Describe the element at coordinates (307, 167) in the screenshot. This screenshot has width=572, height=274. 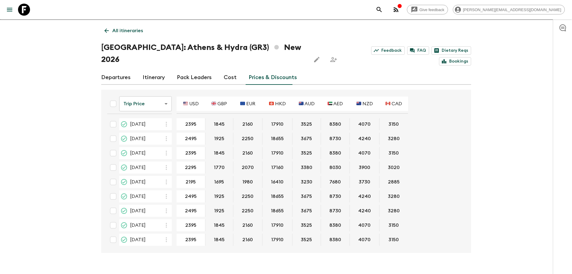
I see `div: 03 Jul 2026; 🇦🇺 AUD` at that location.